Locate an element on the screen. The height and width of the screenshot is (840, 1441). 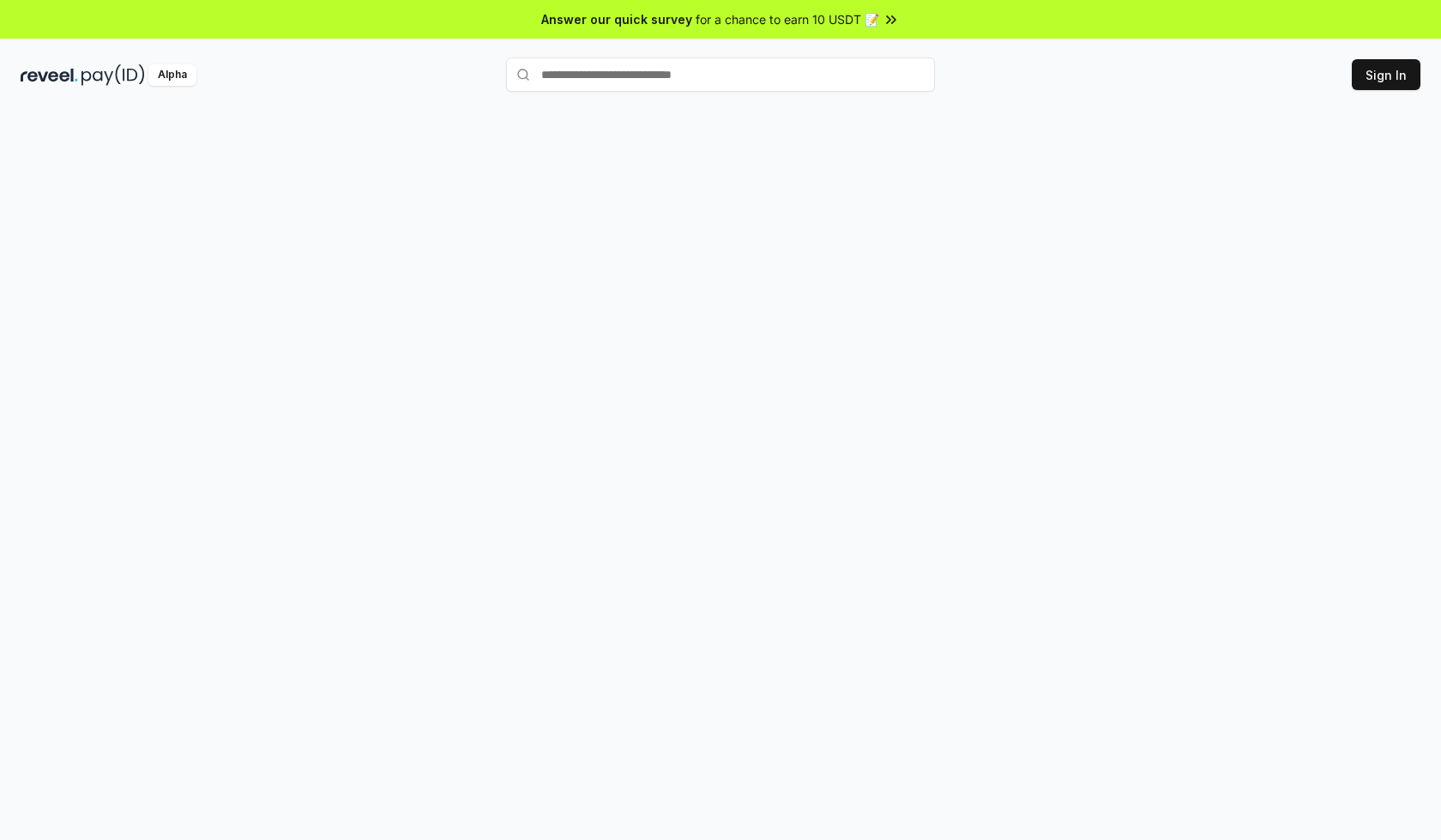
span: Answer our quick survey is located at coordinates (617, 19).